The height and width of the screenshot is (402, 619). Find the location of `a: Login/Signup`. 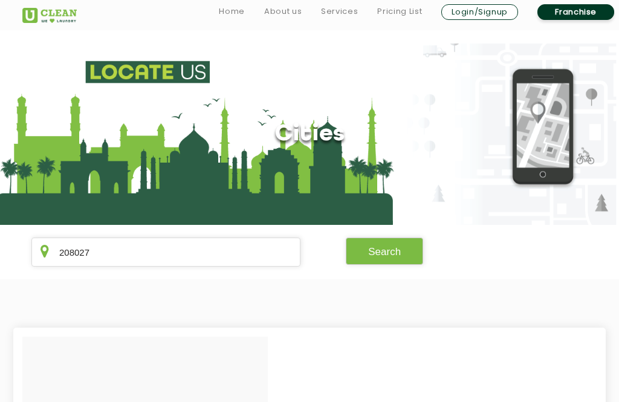

a: Login/Signup is located at coordinates (480, 12).